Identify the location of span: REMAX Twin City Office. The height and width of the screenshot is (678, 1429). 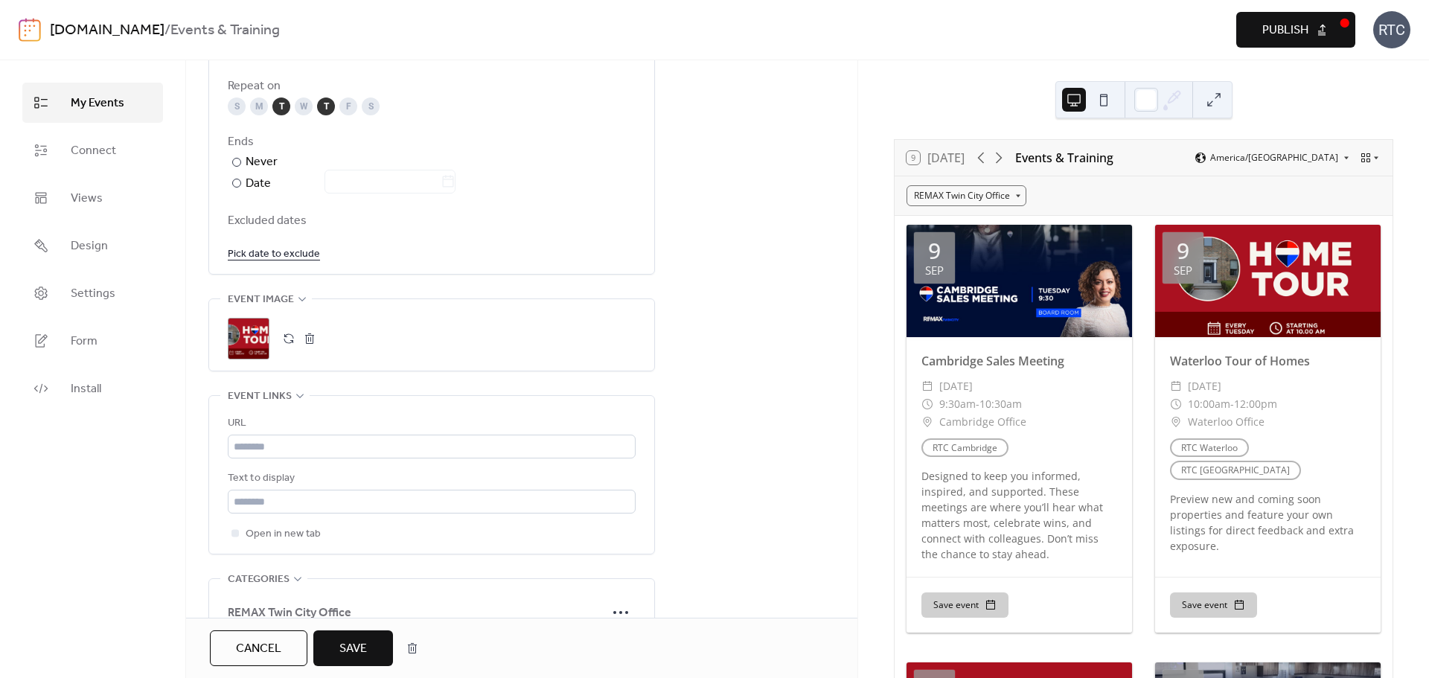
(417, 613).